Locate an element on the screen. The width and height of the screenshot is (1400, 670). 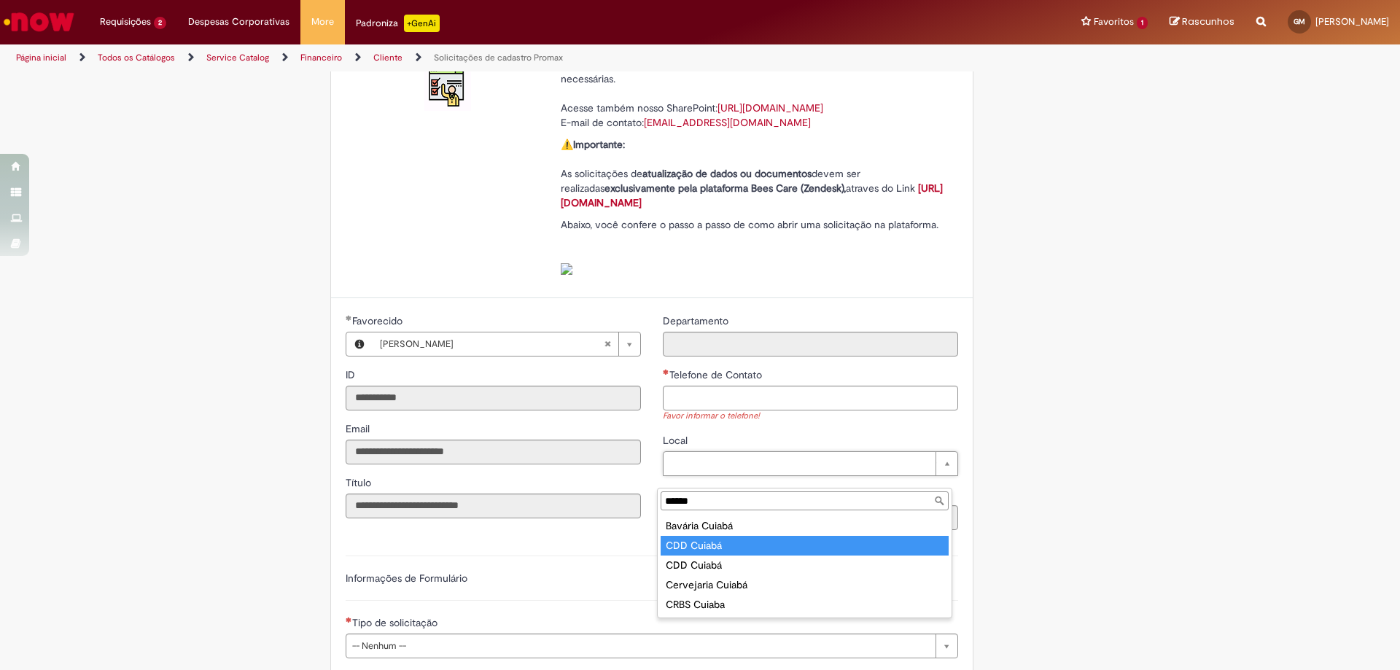
ul: Local is located at coordinates (804, 565).